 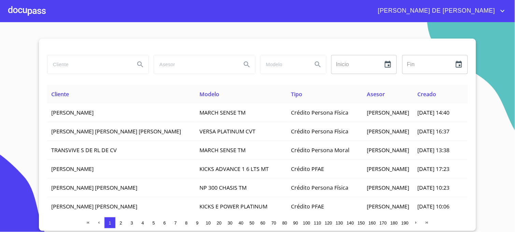 I want to click on span: 190, so click(x=405, y=223).